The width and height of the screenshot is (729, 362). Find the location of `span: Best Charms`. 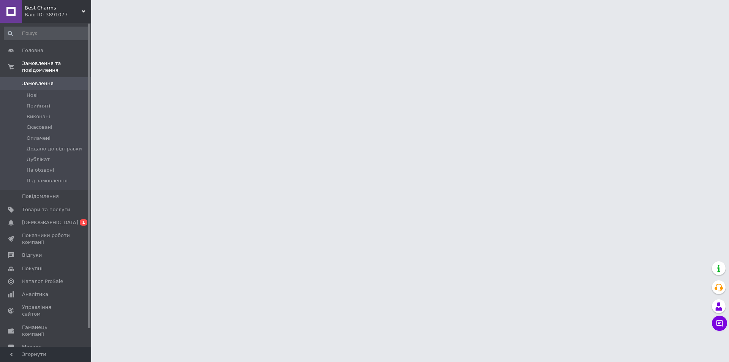

span: Best Charms is located at coordinates (53, 8).